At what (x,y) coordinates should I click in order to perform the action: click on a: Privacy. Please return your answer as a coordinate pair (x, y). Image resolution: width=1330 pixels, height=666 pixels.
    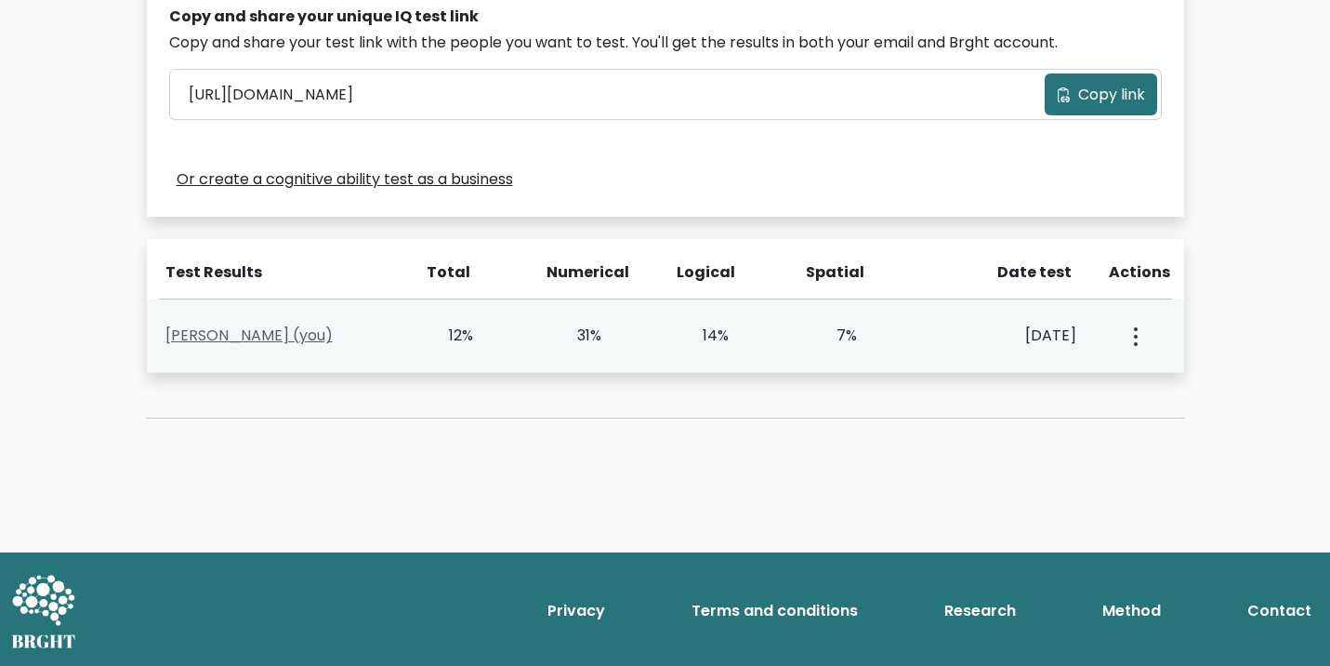
    Looking at the image, I should click on (576, 611).